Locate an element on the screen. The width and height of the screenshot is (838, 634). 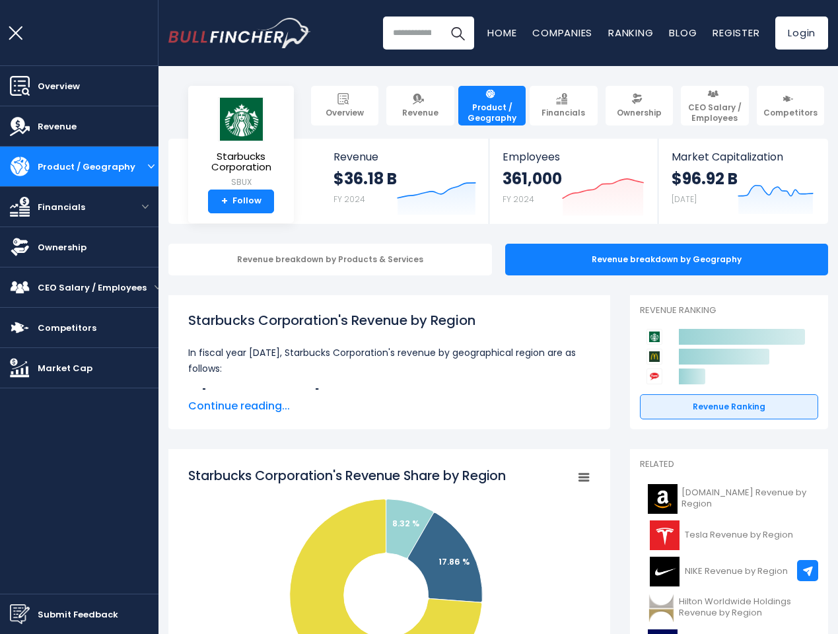
span: Starbucks Corporation is located at coordinates (241, 162).